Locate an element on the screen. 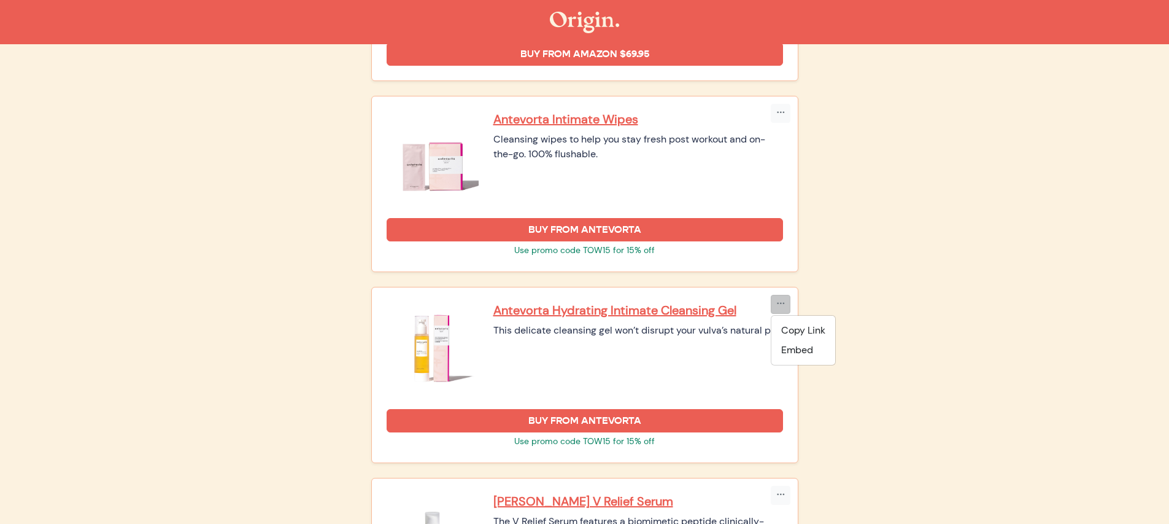 The width and height of the screenshot is (1169, 524). p: Antevorta Hydrating Intimate Cleansing Gel is located at coordinates (638, 310).